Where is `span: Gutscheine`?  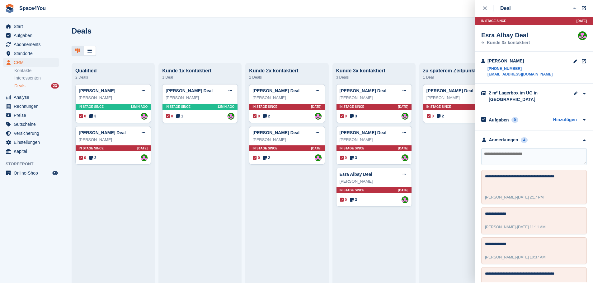
span: Gutscheine is located at coordinates (32, 124).